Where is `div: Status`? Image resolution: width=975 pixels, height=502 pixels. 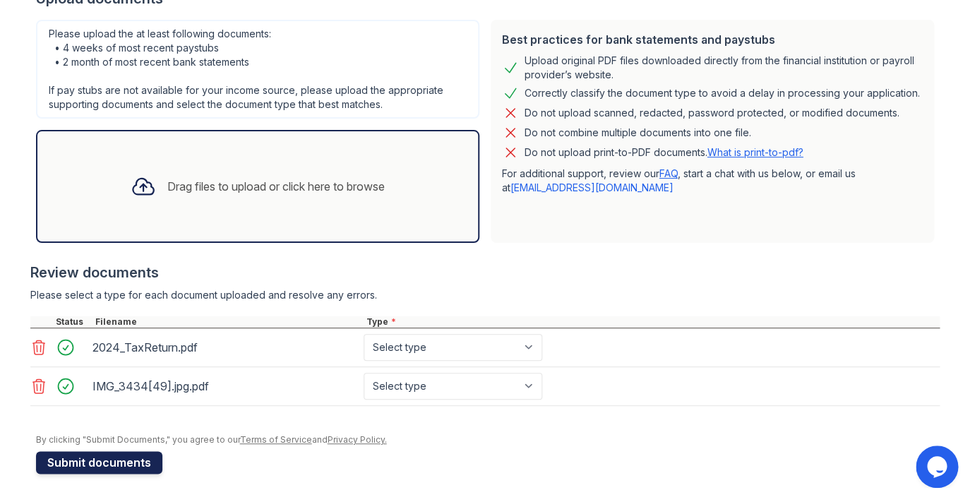 div: Status is located at coordinates (73, 322).